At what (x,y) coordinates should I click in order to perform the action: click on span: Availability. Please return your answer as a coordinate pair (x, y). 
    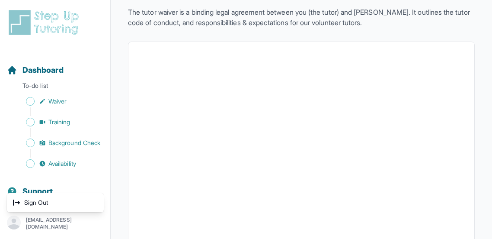
    Looking at the image, I should click on (62, 163).